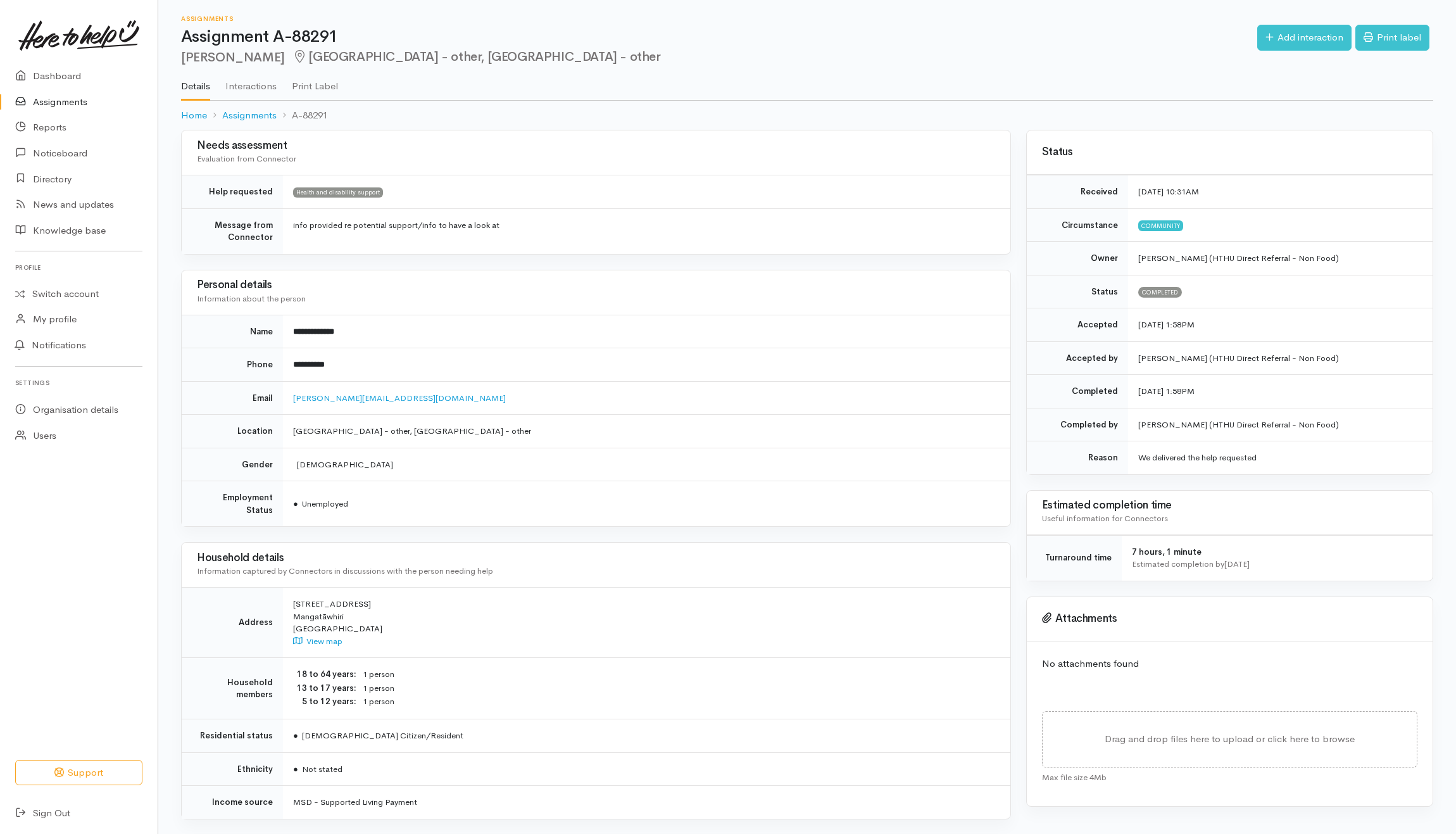 This screenshot has height=834, width=1456. What do you see at coordinates (232, 192) in the screenshot?
I see `td: Help requested` at bounding box center [232, 192].